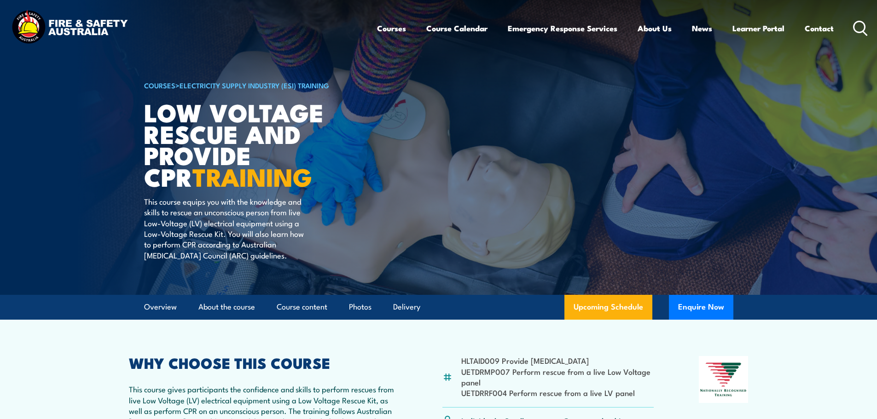 The width and height of the screenshot is (877, 419). Describe the element at coordinates (252, 176) in the screenshot. I see `strong: TRAINING` at that location.